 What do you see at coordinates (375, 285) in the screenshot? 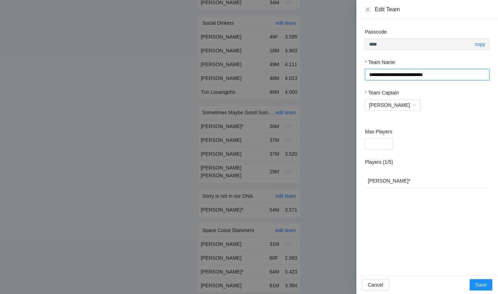
I see `button: Cancel` at bounding box center [375, 285].